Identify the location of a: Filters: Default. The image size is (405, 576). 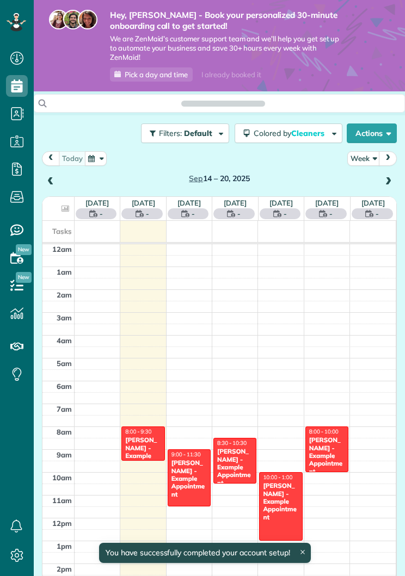
(182, 133).